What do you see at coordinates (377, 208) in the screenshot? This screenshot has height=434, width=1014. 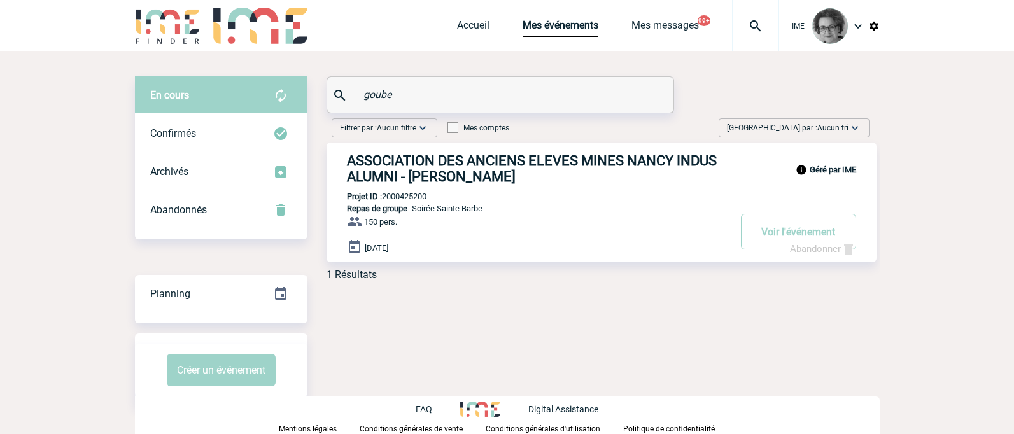 I see `span: Repas de groupe` at bounding box center [377, 208].